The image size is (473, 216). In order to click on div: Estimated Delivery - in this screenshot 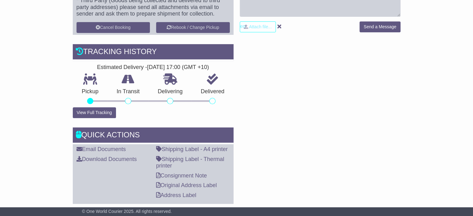, I will do `click(153, 68)`.